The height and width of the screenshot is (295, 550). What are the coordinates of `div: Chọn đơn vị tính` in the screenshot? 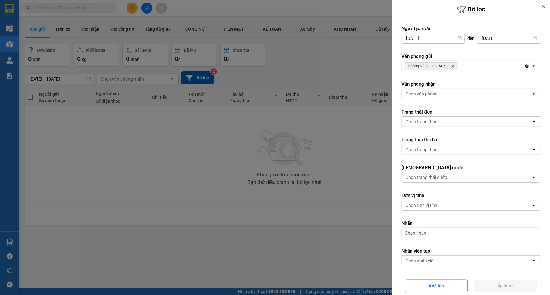 It's located at (422, 205).